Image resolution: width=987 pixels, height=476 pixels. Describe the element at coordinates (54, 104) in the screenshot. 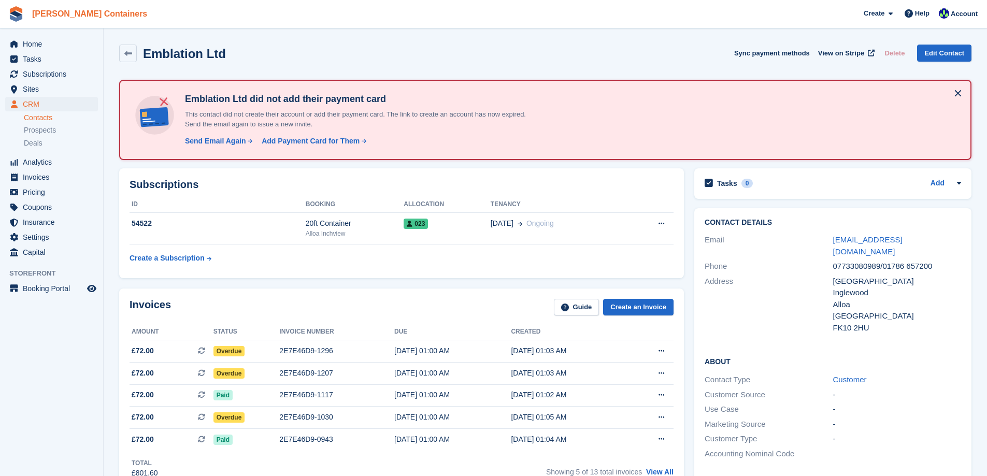

I see `span: CRM` at that location.